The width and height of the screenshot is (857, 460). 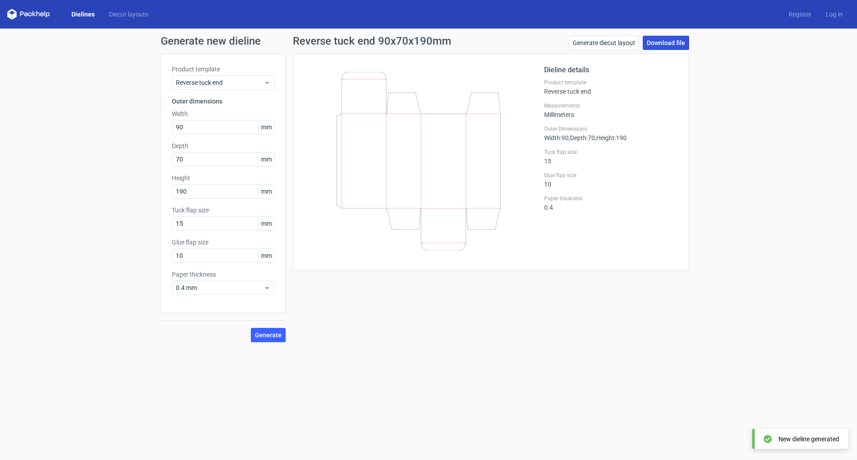 I want to click on span: , Depth : 70, so click(x=581, y=138).